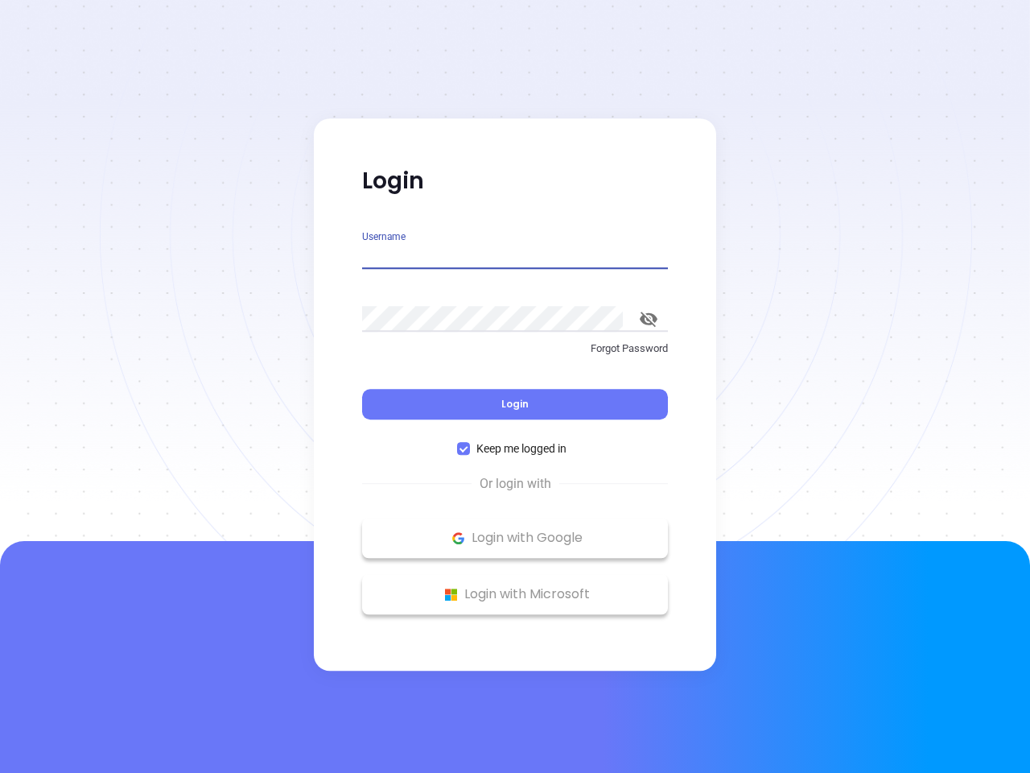  Describe the element at coordinates (451, 594) in the screenshot. I see `img: Microsoft Logo` at that location.